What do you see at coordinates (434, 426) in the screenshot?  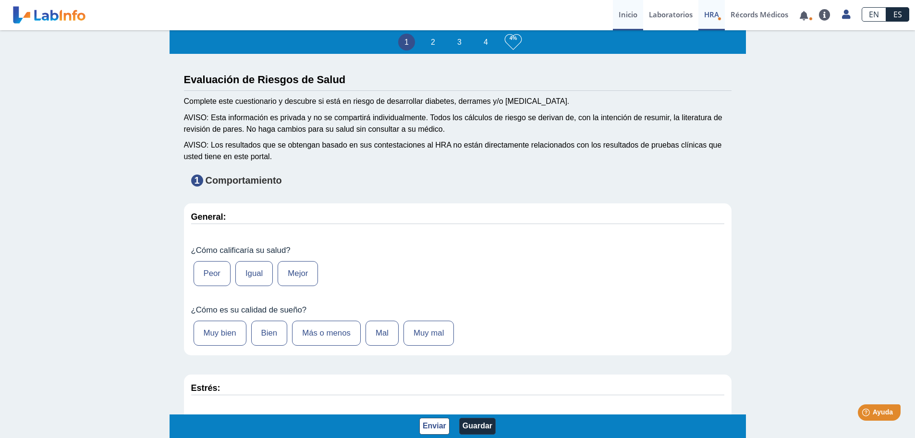 I see `button: Enviar` at bounding box center [434, 426].